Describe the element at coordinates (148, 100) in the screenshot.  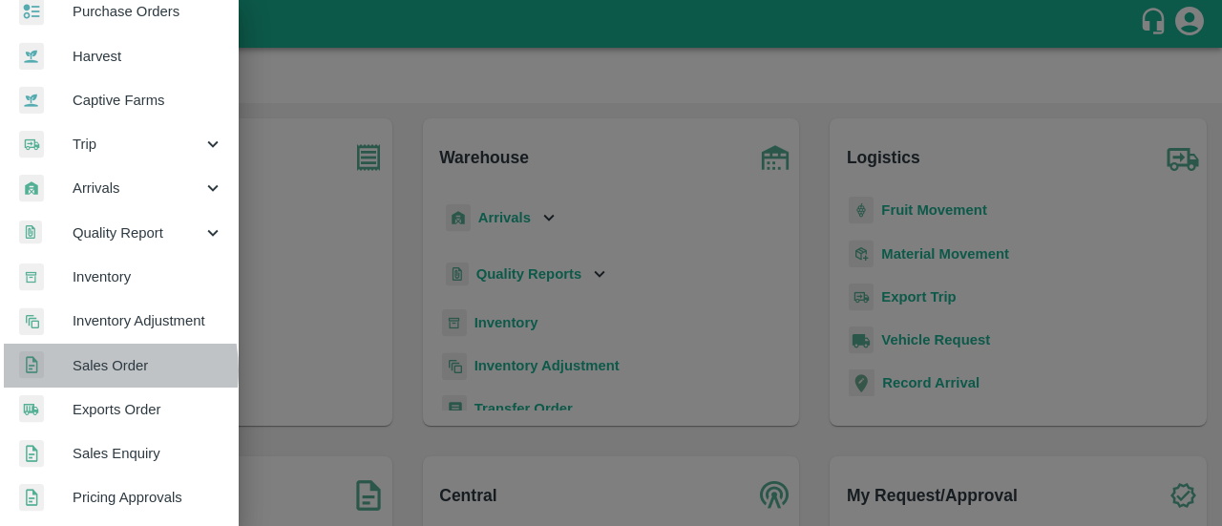
I see `span: Captive Farms` at that location.